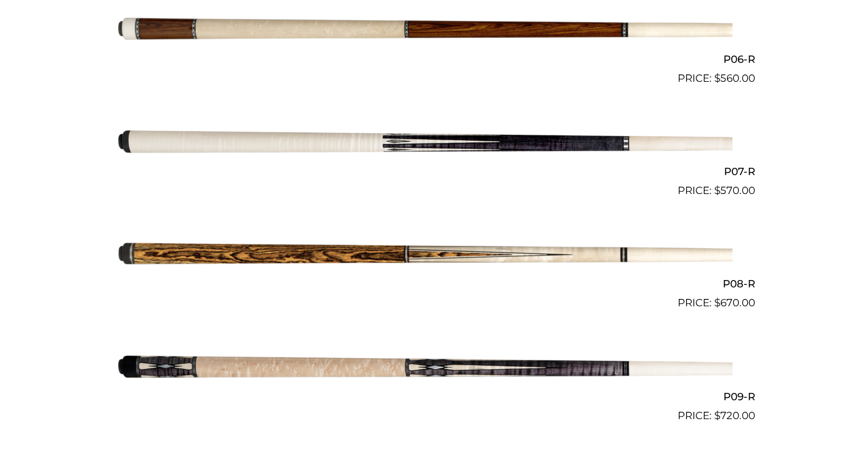 This screenshot has width=849, height=460. Describe the element at coordinates (425, 396) in the screenshot. I see `h2: P09-R` at that location.